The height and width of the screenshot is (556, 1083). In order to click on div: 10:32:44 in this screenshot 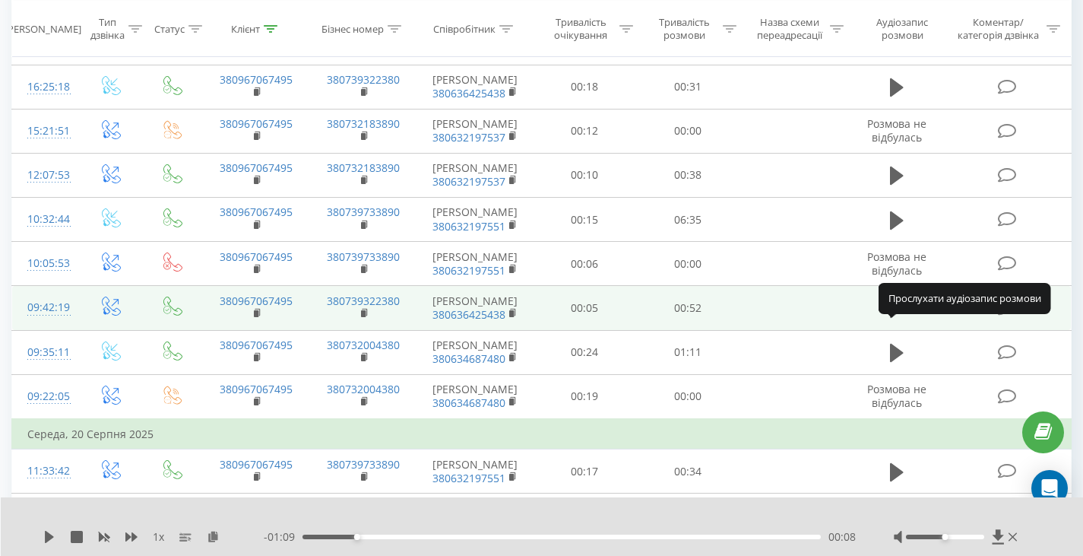, I will do `click(45, 219)`.